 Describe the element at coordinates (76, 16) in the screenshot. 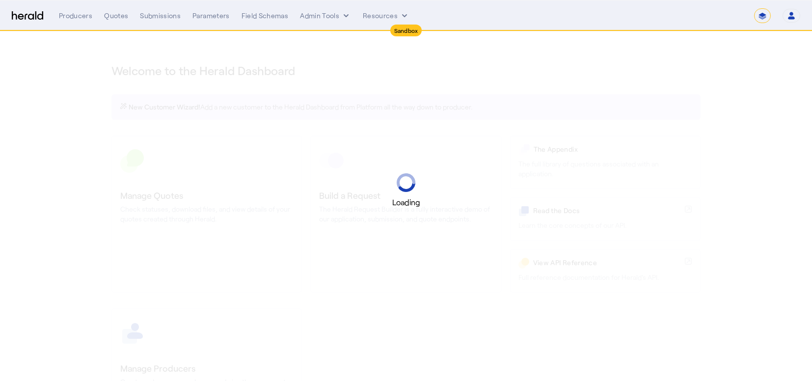

I see `div: Producers` at that location.